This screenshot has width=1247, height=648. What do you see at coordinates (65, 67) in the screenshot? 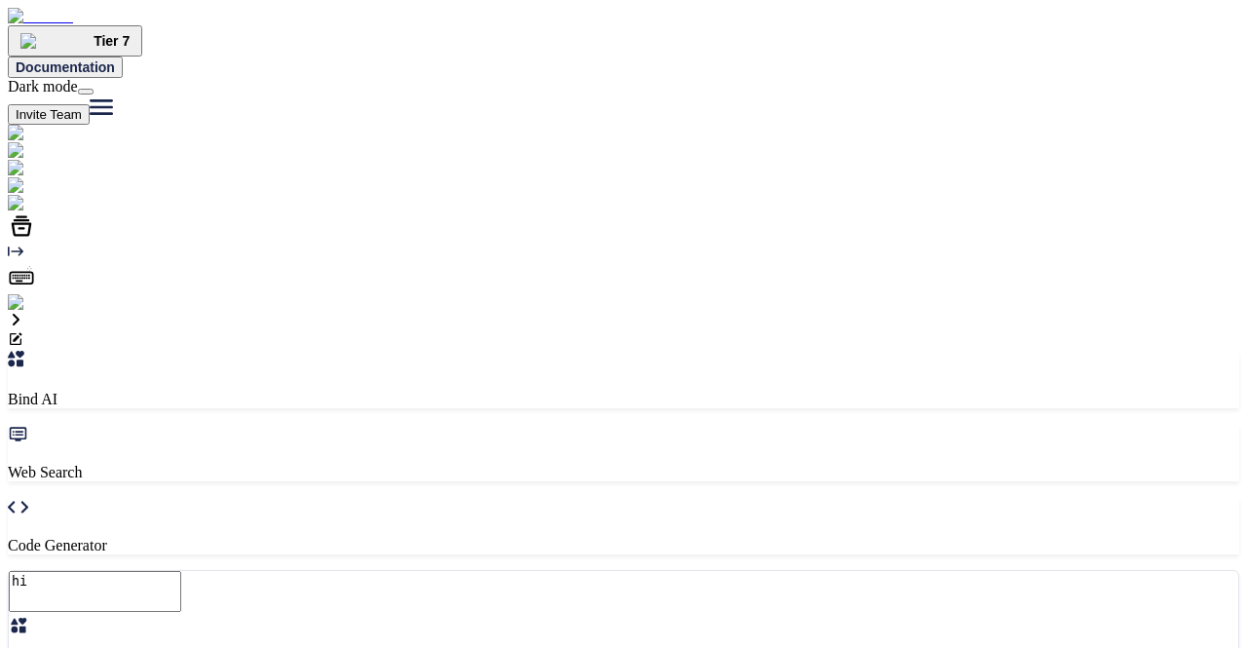
I see `span: Documentation` at bounding box center [65, 67].